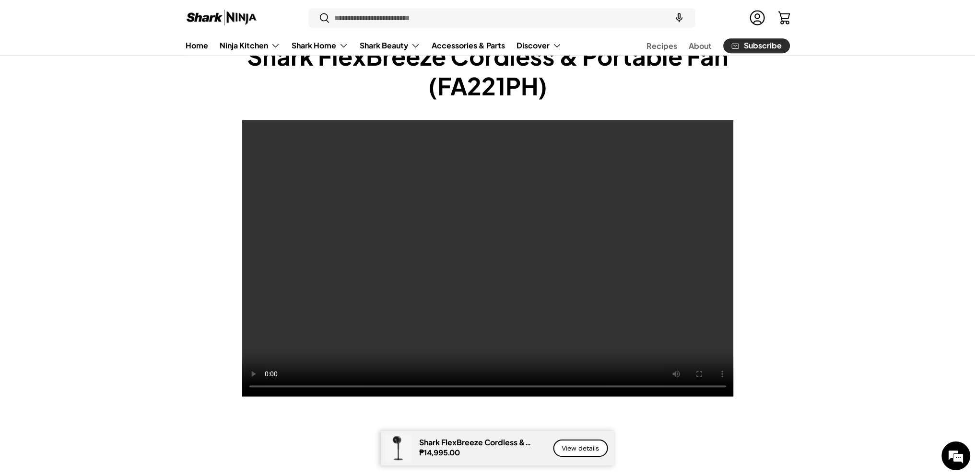  What do you see at coordinates (320, 46) in the screenshot?
I see `summary: Shark Home` at bounding box center [320, 46].